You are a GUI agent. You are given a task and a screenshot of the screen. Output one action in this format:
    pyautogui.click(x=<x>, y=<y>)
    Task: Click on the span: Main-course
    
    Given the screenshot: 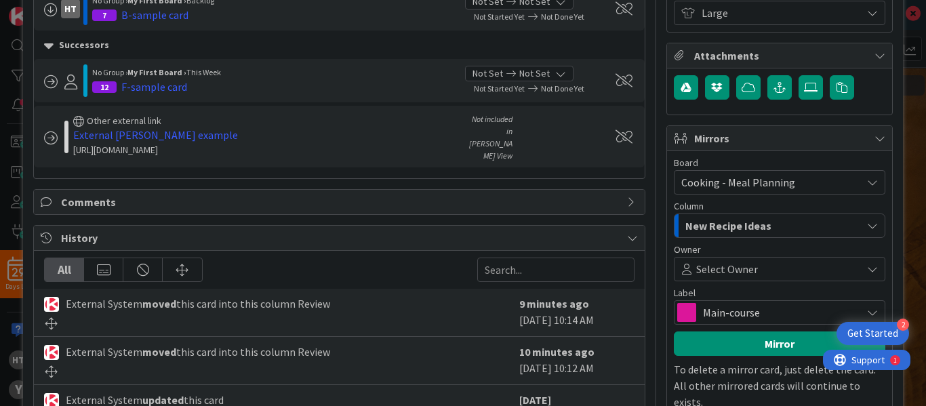 What is the action you would take?
    pyautogui.click(x=779, y=313)
    